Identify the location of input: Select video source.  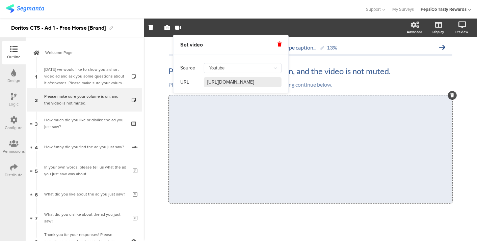
(243, 68).